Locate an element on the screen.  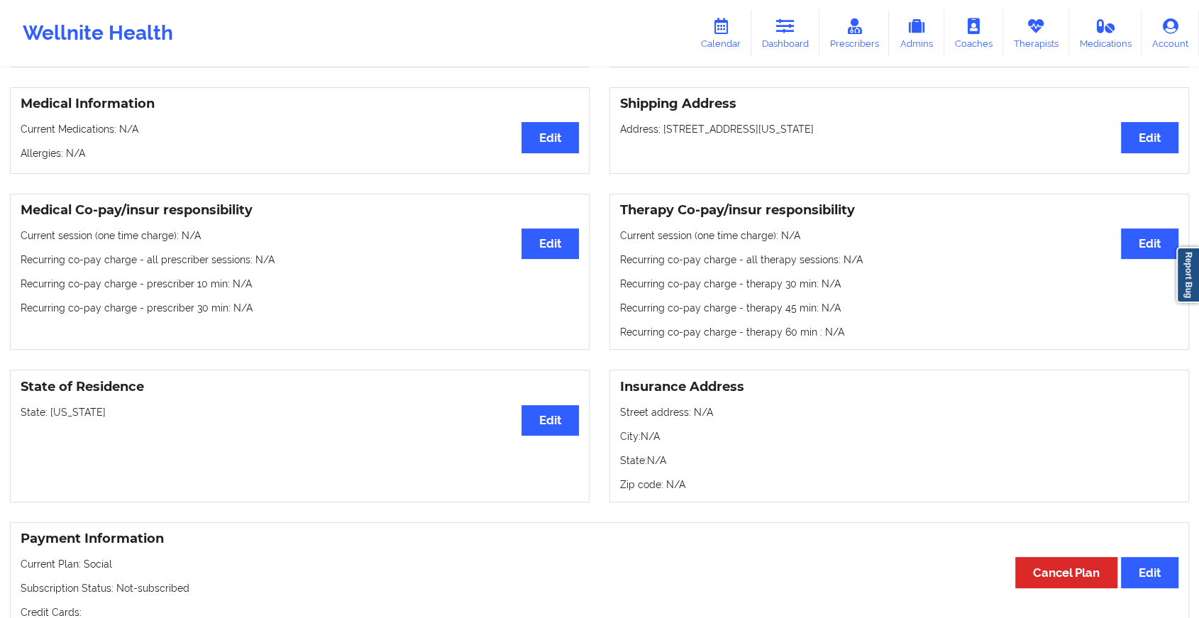
a: Medications is located at coordinates (1106, 33).